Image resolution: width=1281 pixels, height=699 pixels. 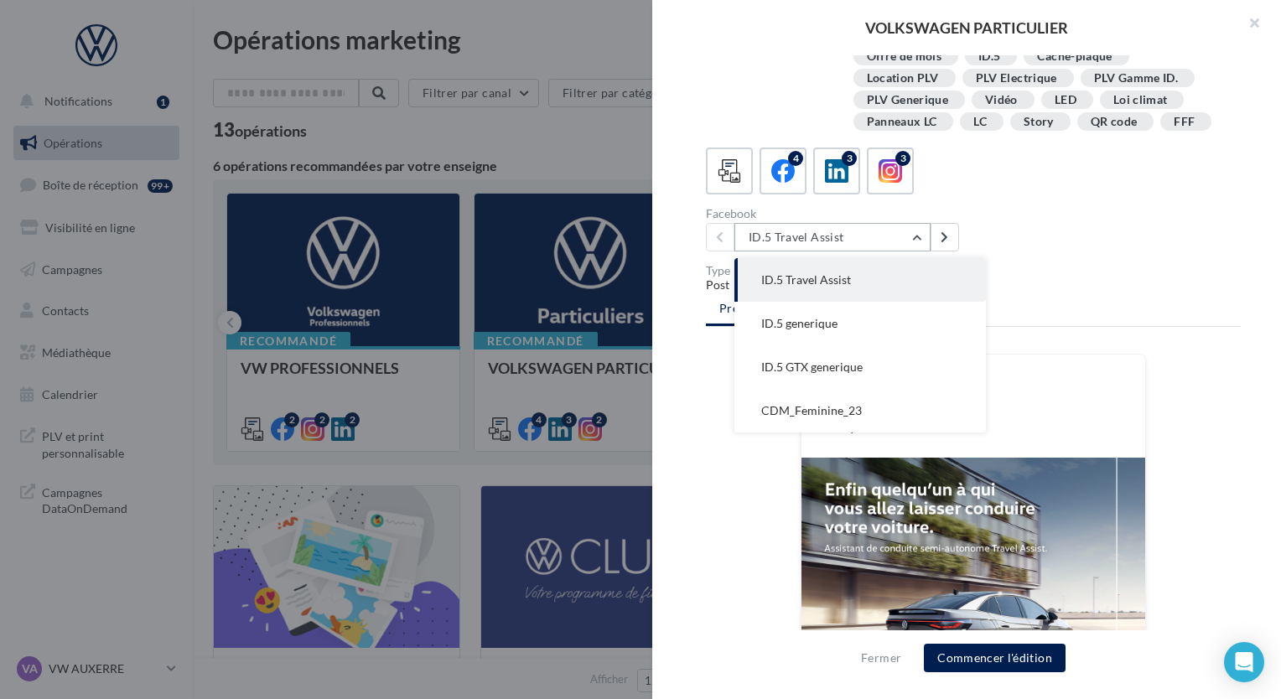 I want to click on div: Location PLV, so click(x=903, y=78).